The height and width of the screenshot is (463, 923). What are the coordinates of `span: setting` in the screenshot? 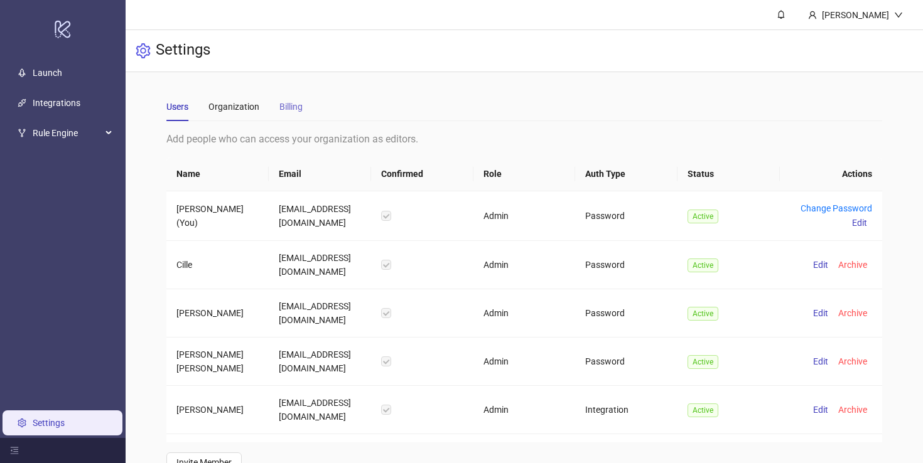 It's located at (143, 51).